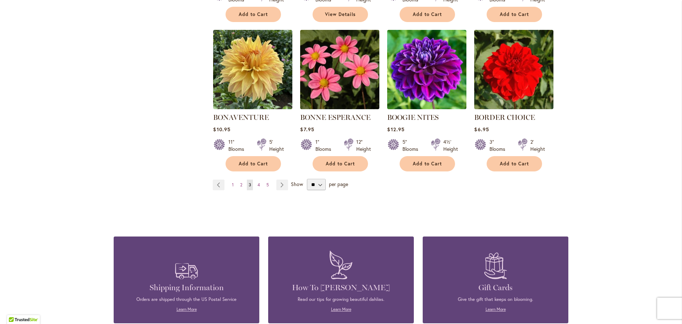  What do you see at coordinates (253, 69) in the screenshot?
I see `img: Bonaventure` at bounding box center [253, 69].